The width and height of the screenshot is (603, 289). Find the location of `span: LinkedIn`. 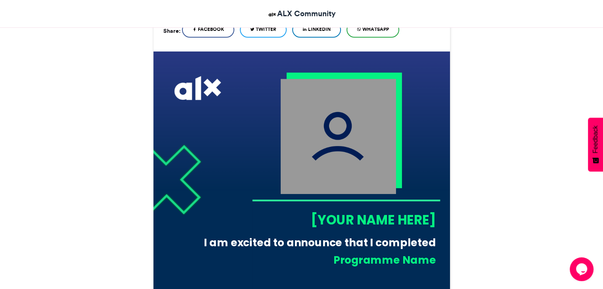

span: LinkedIn is located at coordinates (319, 29).